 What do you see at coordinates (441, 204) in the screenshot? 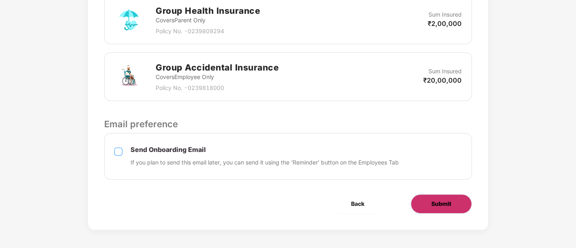
I see `button: Submit` at bounding box center [441, 204].